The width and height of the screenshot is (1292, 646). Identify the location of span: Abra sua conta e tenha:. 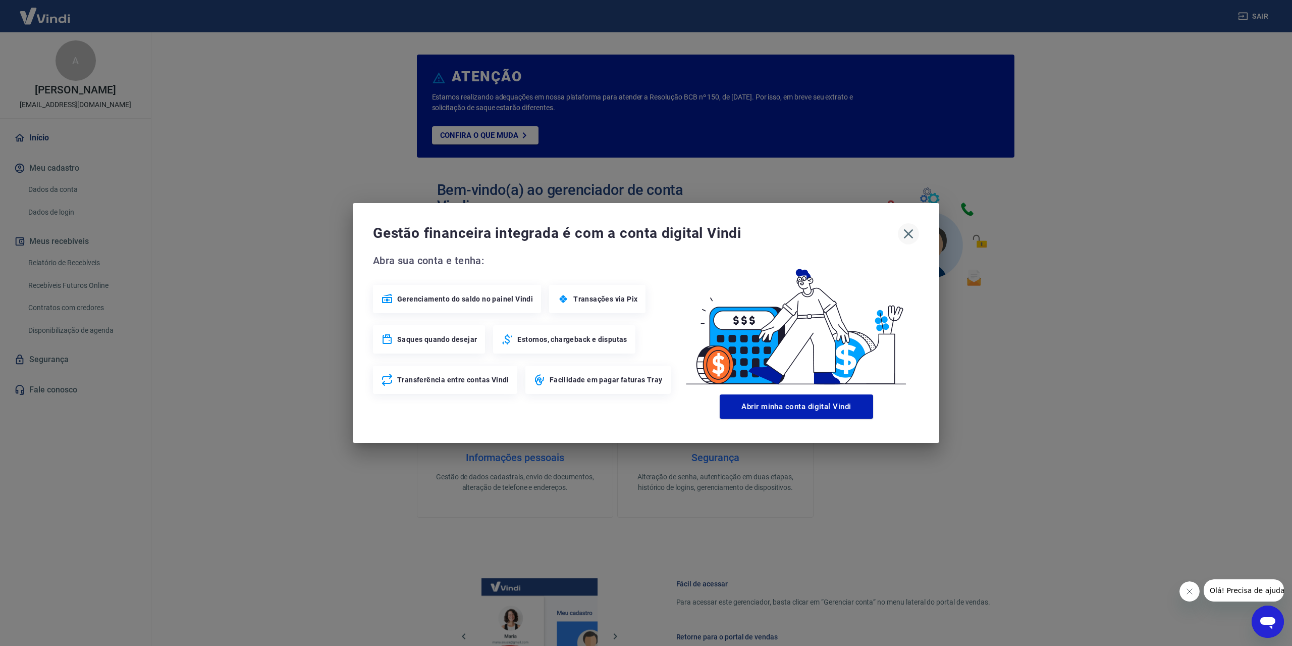
(523, 260).